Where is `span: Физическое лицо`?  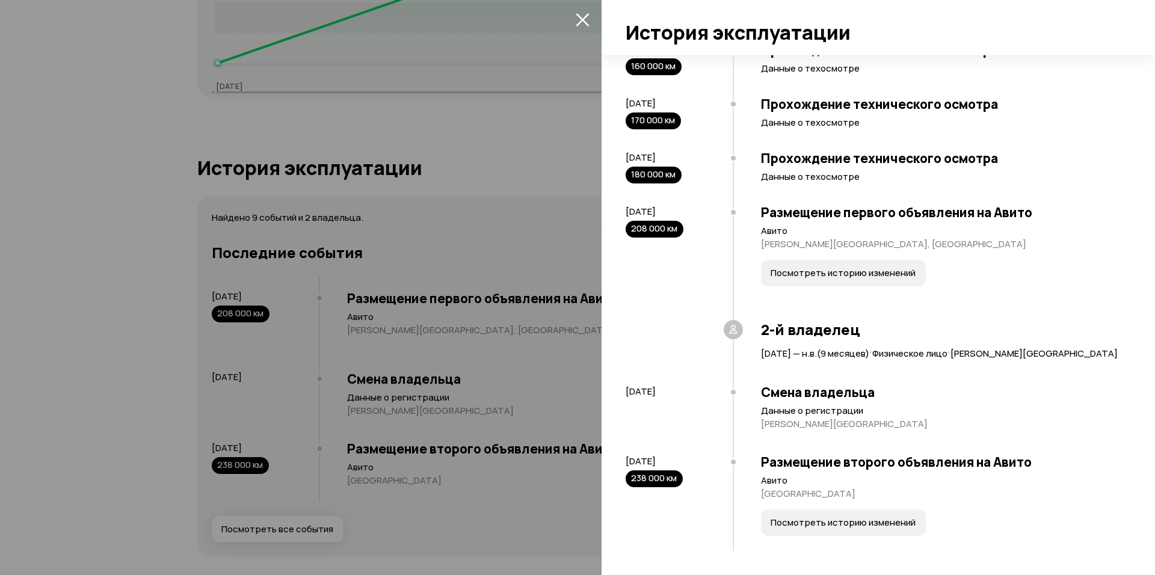 span: Физическое лицо is located at coordinates (909, 353).